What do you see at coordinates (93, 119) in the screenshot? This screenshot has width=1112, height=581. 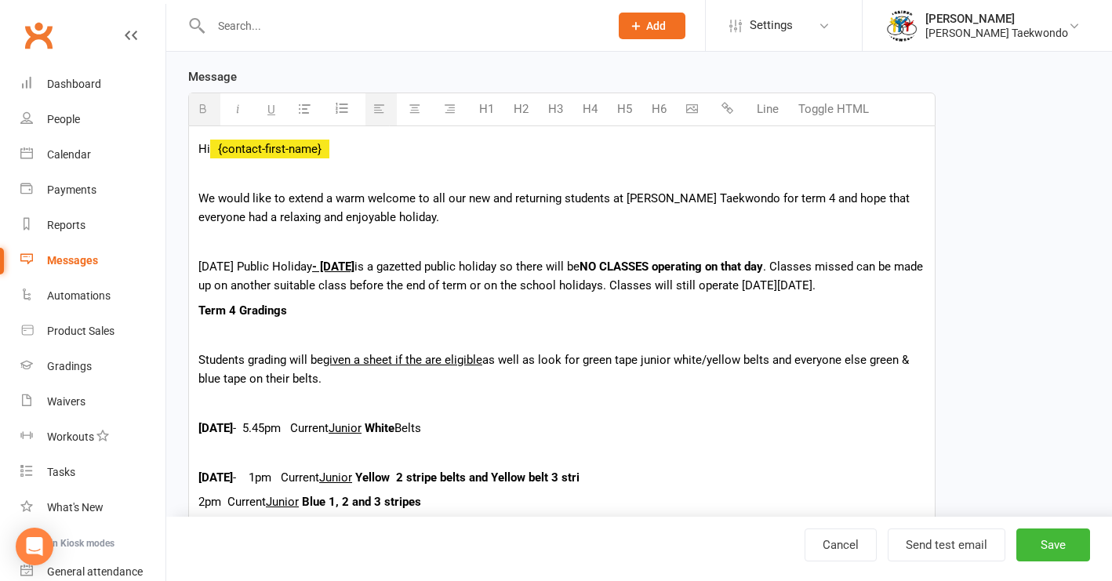 I see `a: People` at bounding box center [93, 119].